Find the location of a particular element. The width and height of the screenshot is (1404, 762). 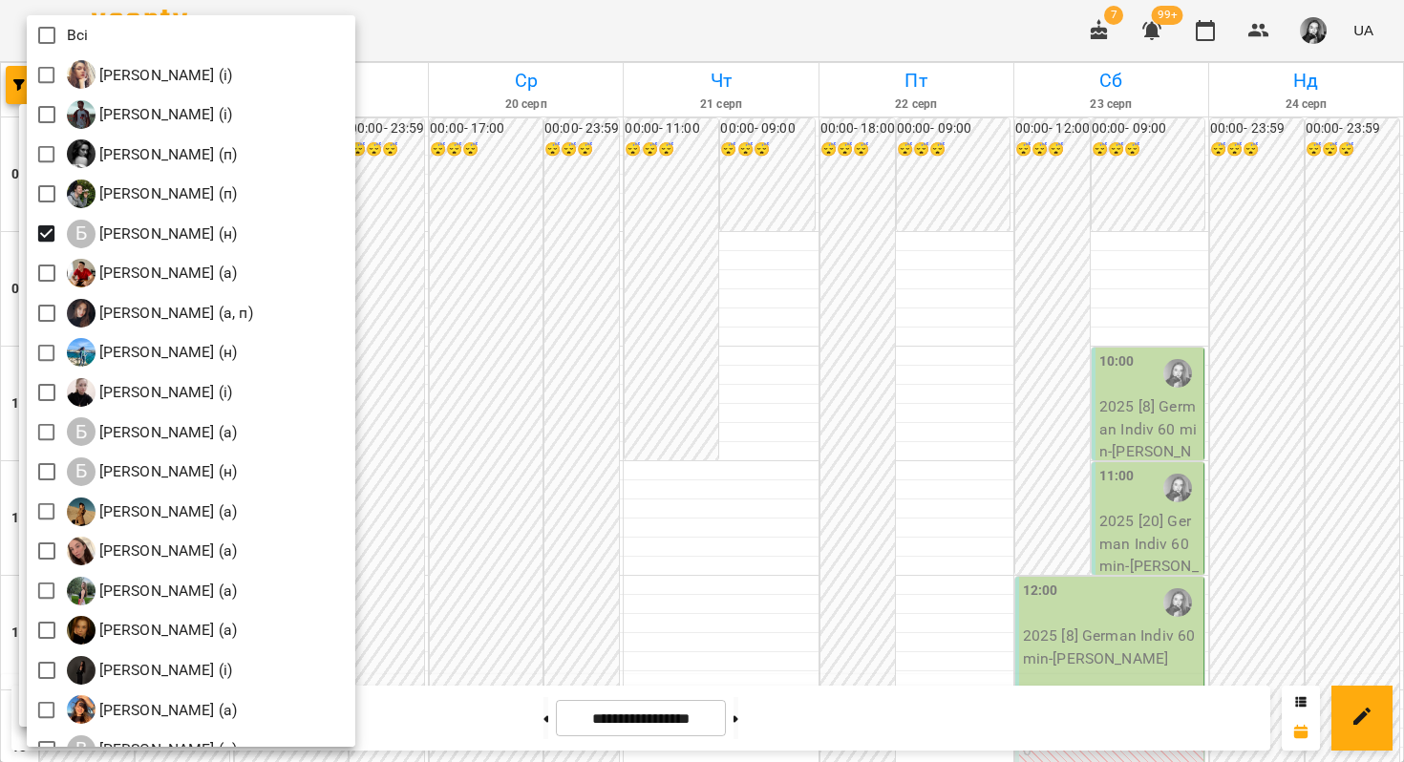

img: А is located at coordinates (81, 154).